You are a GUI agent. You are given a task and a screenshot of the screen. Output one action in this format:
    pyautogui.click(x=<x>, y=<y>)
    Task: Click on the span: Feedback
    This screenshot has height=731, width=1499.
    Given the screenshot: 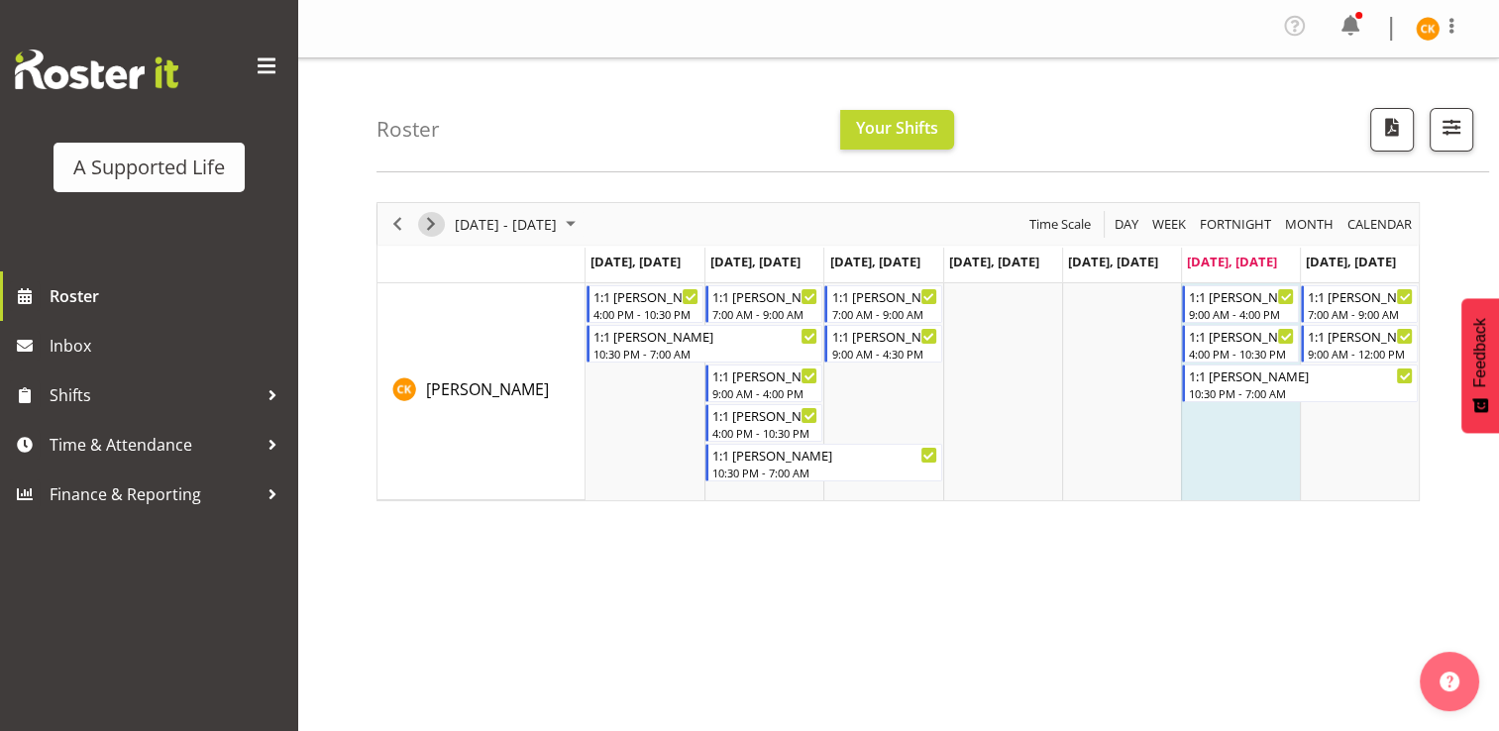 What is the action you would take?
    pyautogui.click(x=1480, y=353)
    